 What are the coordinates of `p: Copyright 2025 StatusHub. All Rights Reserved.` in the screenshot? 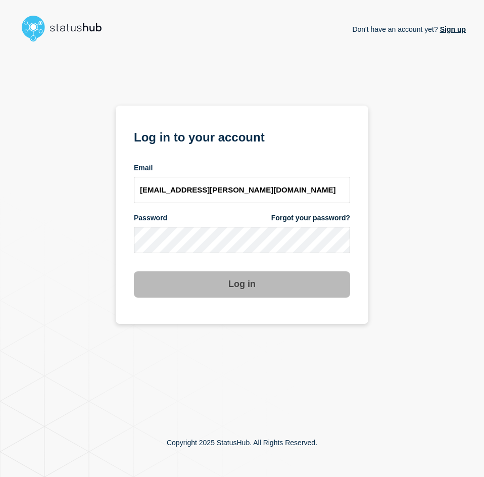 It's located at (242, 442).